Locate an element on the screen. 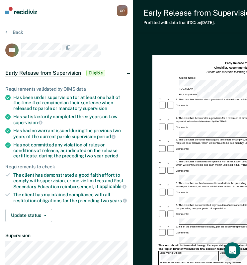 This screenshot has height=265, width=247. img: Recidiviz is located at coordinates (21, 11).